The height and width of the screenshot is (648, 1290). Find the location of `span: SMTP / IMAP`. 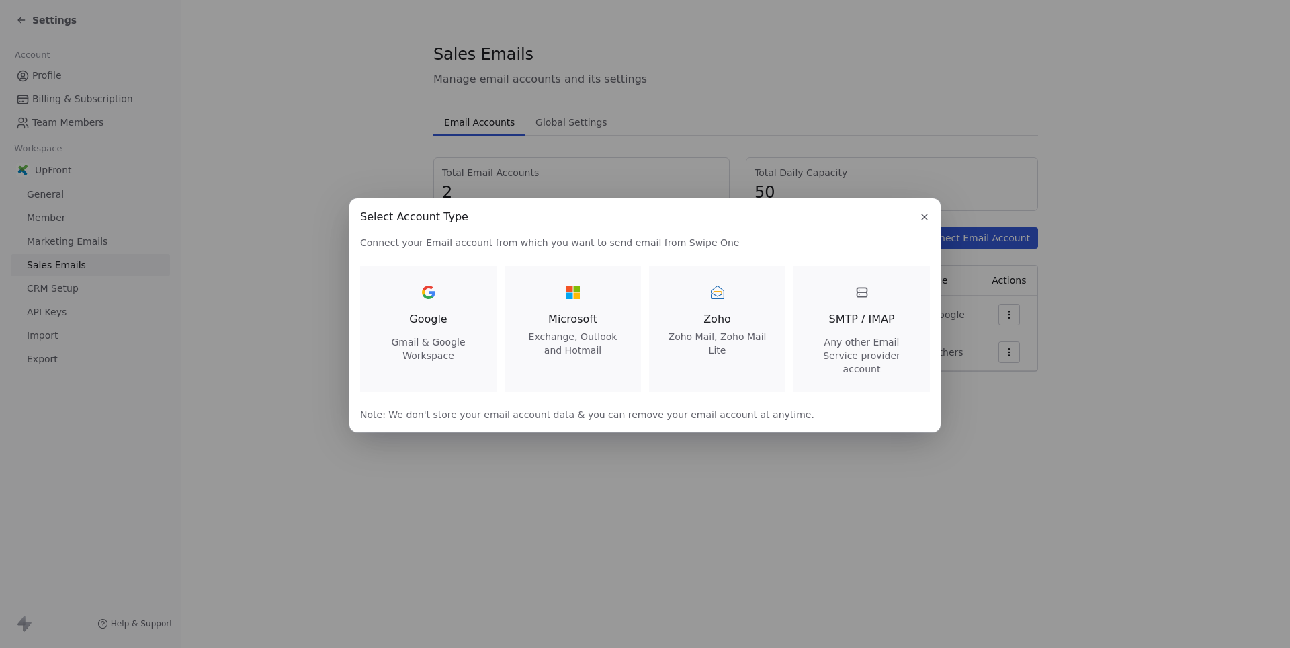

span: SMTP / IMAP is located at coordinates (861, 319).